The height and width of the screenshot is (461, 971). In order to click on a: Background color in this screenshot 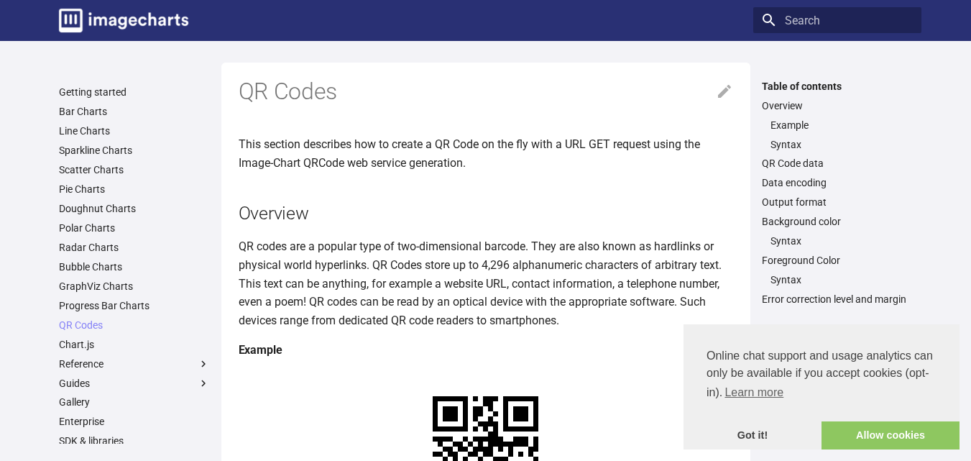, I will do `click(837, 221)`.